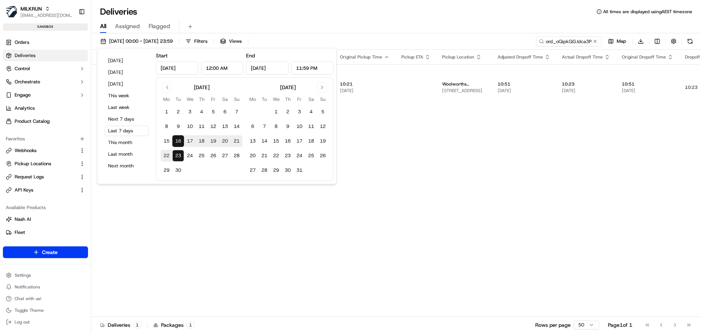 Image resolution: width=701 pixels, height=333 pixels. Describe the element at coordinates (23, 275) in the screenshot. I see `span: Settings` at that location.